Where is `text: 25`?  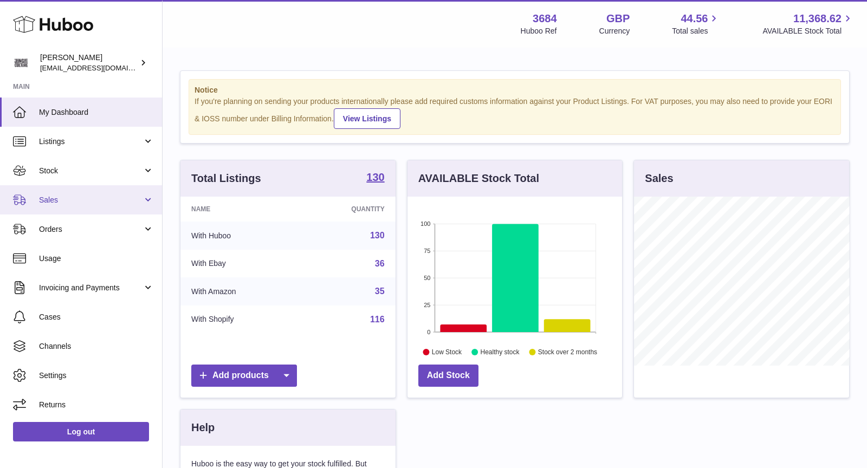 text: 25 is located at coordinates (427, 305).